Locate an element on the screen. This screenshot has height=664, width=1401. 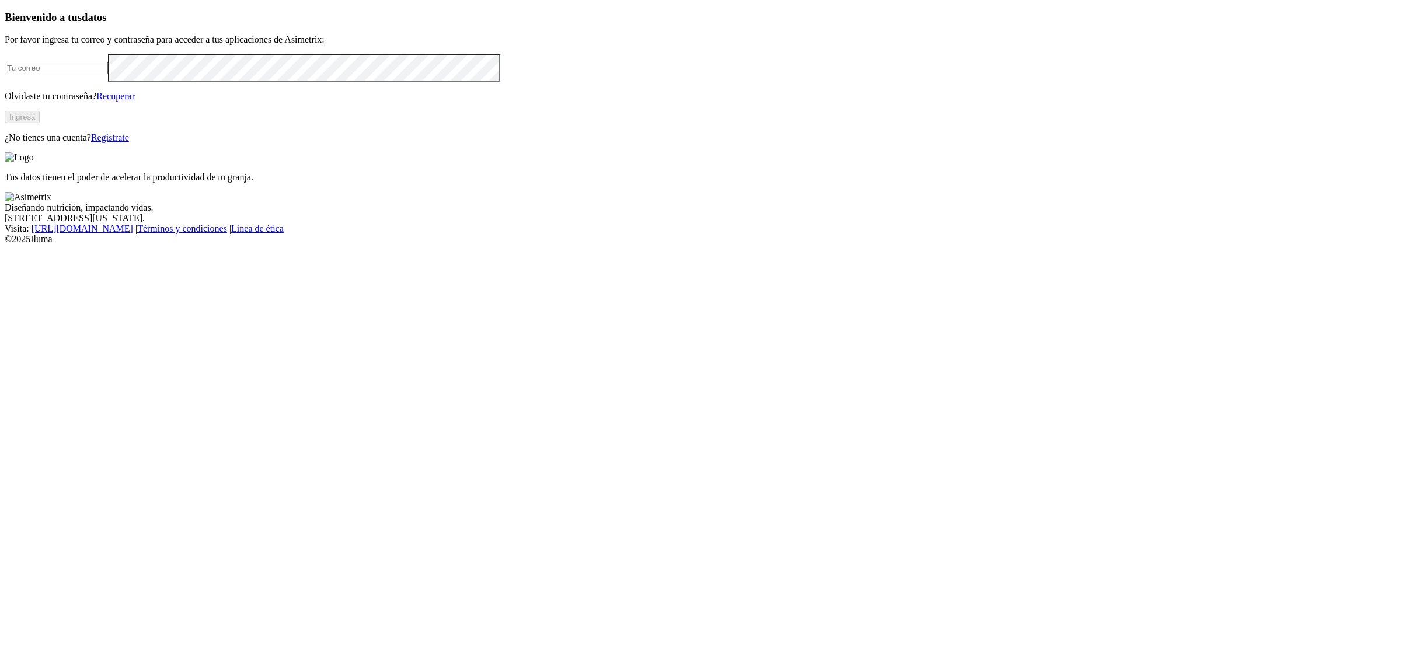
span: datos is located at coordinates (94, 17).